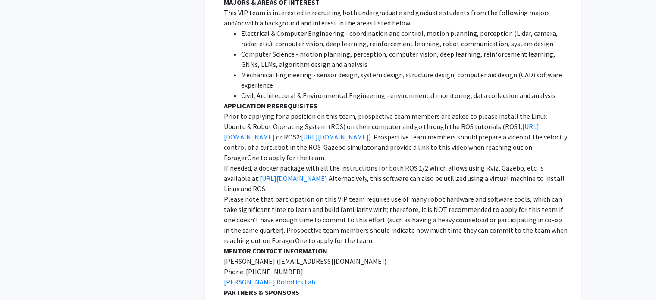  What do you see at coordinates (396, 178) in the screenshot?
I see `p: If needed, a docker package with all the instructions for both ROS 1/2 which allows using Rviz, G...` at bounding box center [396, 178].